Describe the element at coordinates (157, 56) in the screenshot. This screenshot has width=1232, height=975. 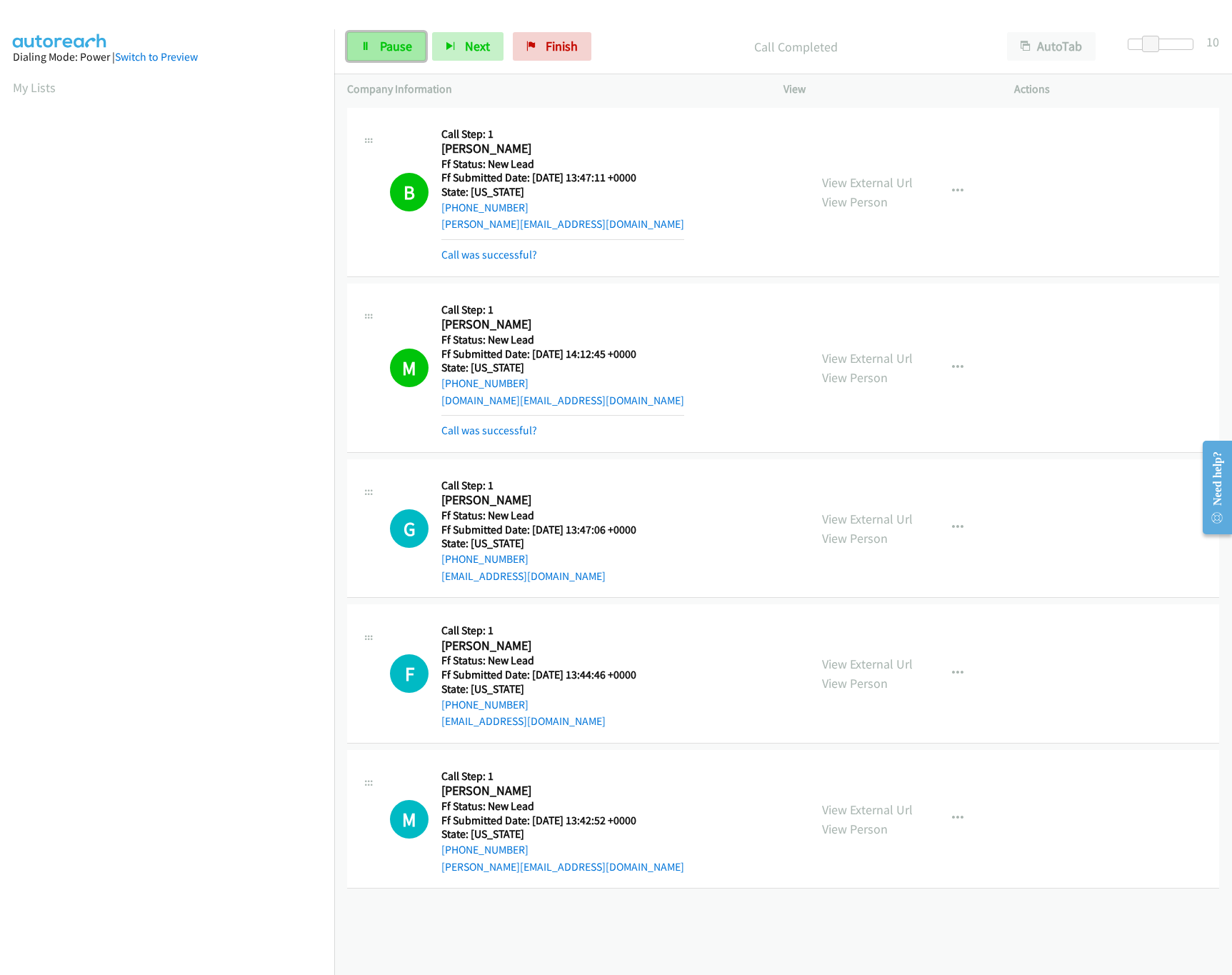
I see `a: Switch to Preview` at that location.